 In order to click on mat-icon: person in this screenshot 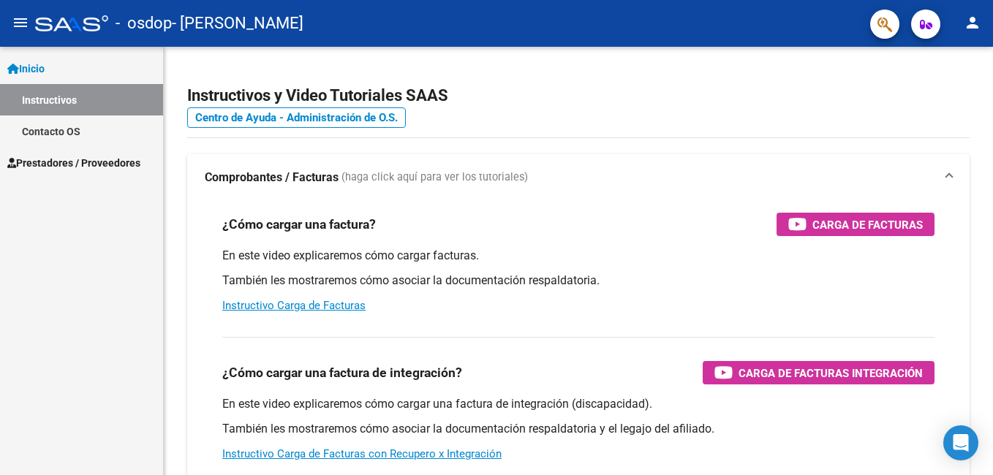, I will do `click(972, 23)`.